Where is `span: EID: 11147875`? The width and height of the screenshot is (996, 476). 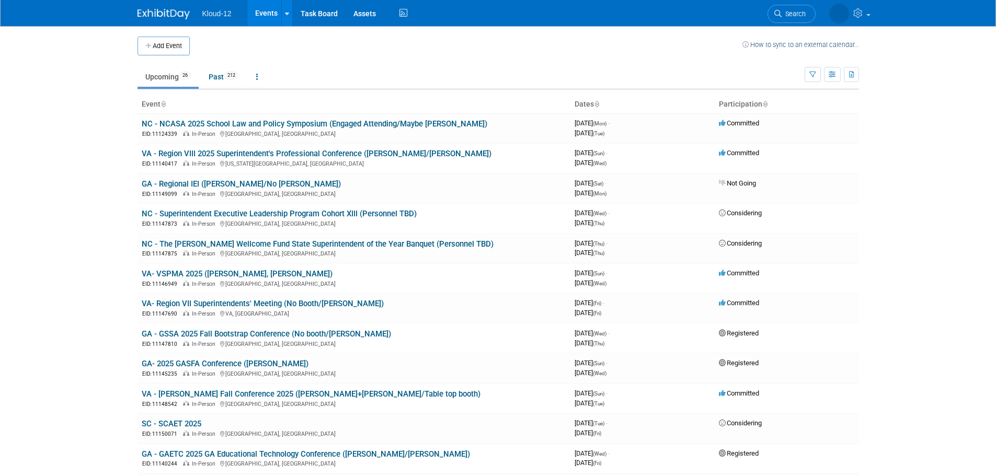
span: EID: 11147875 is located at coordinates (162, 254).